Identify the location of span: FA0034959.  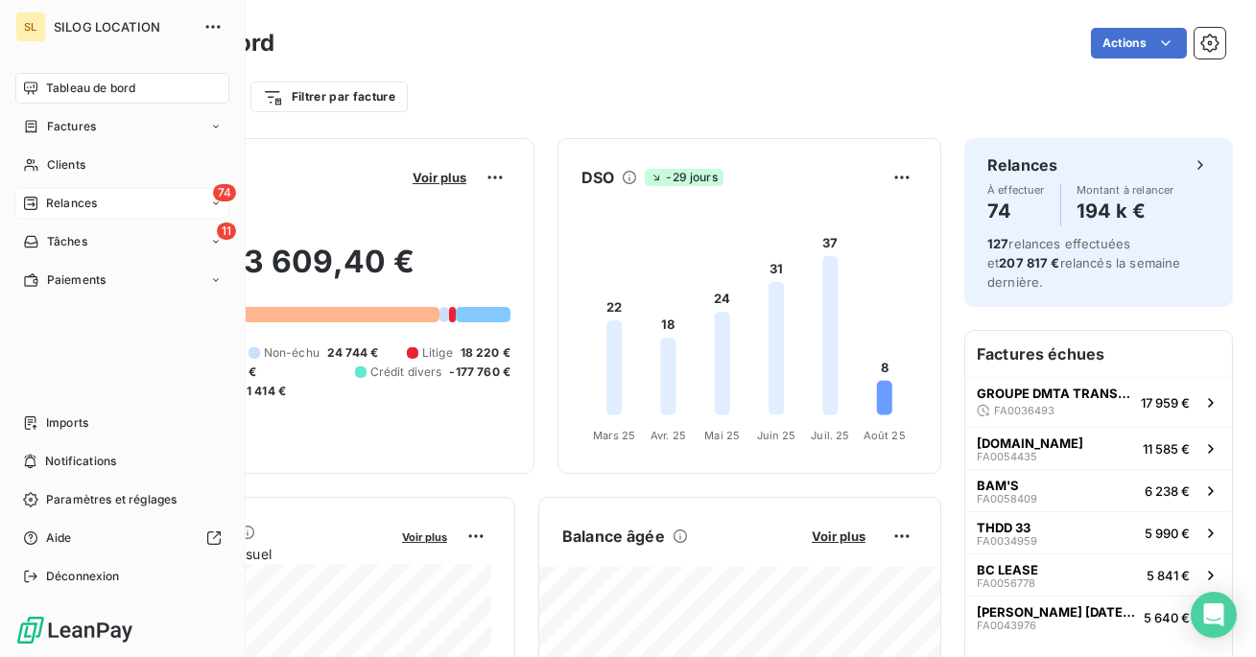
(1006, 541).